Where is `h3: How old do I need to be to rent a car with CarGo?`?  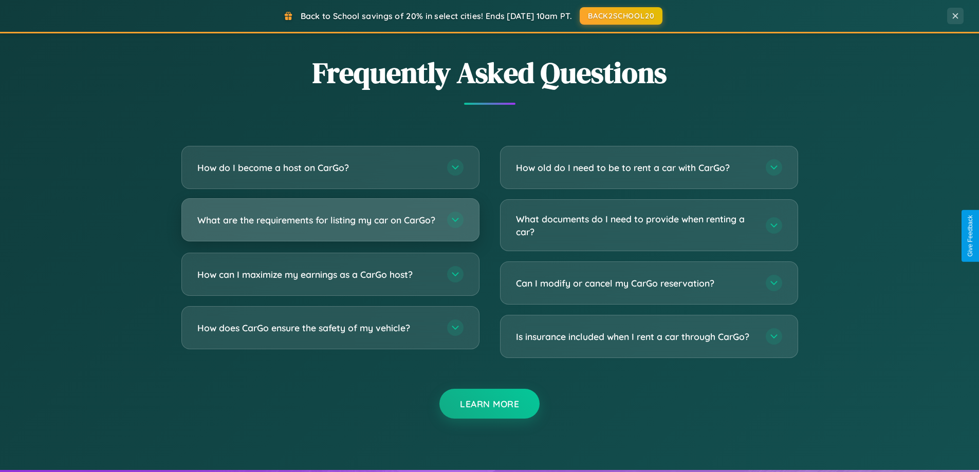 h3: How old do I need to be to rent a car with CarGo? is located at coordinates (635, 167).